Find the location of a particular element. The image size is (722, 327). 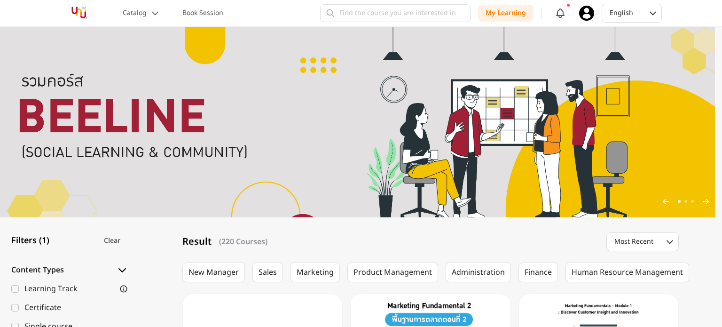

button: Clear is located at coordinates (112, 241).